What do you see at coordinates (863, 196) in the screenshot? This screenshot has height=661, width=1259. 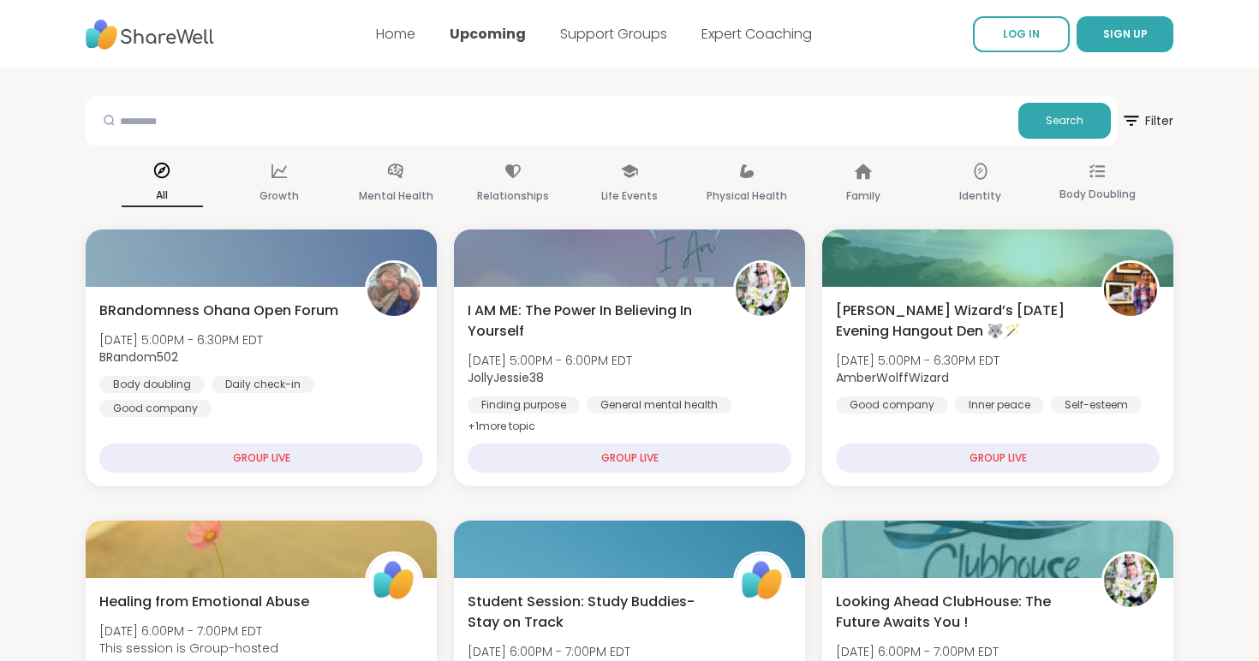 I see `p: Family` at bounding box center [863, 196].